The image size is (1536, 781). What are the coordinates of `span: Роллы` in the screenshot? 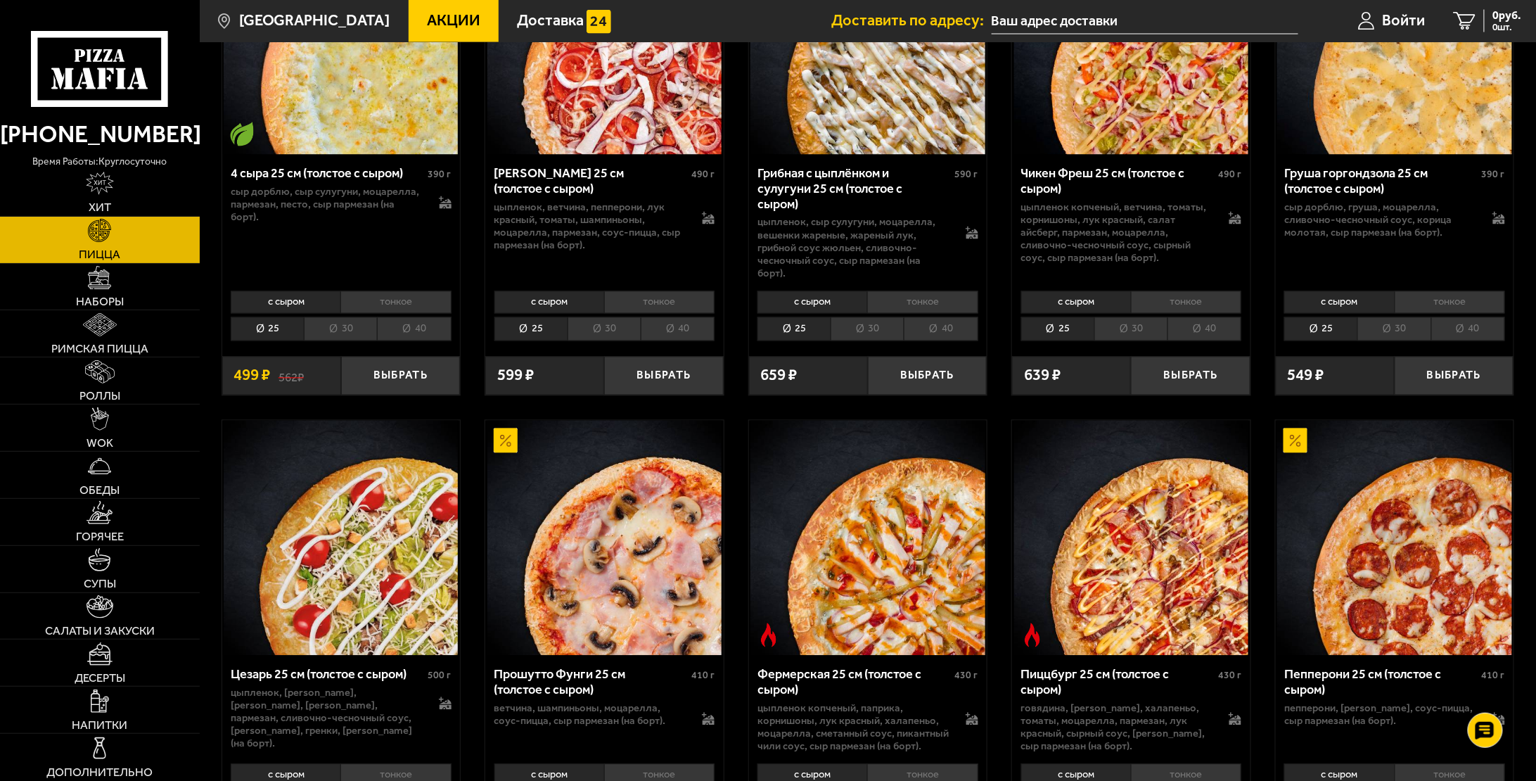 It's located at (100, 395).